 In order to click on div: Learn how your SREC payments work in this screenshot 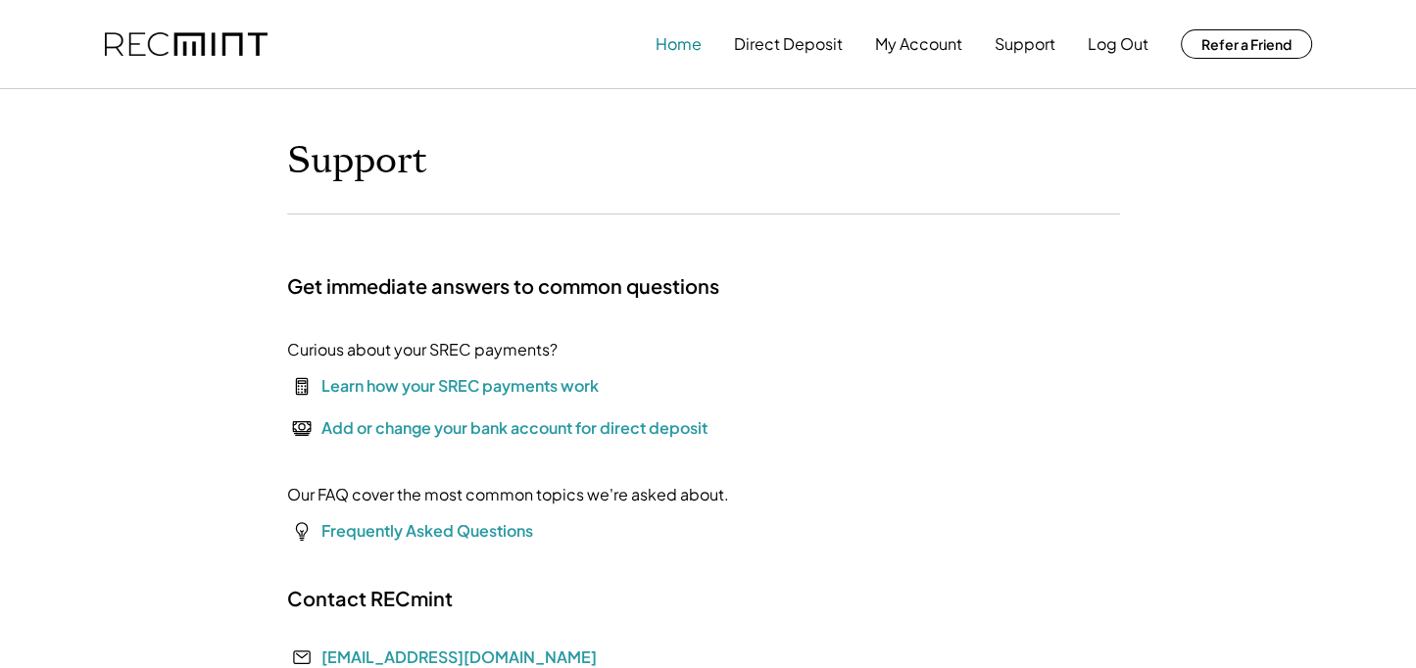, I will do `click(460, 386)`.